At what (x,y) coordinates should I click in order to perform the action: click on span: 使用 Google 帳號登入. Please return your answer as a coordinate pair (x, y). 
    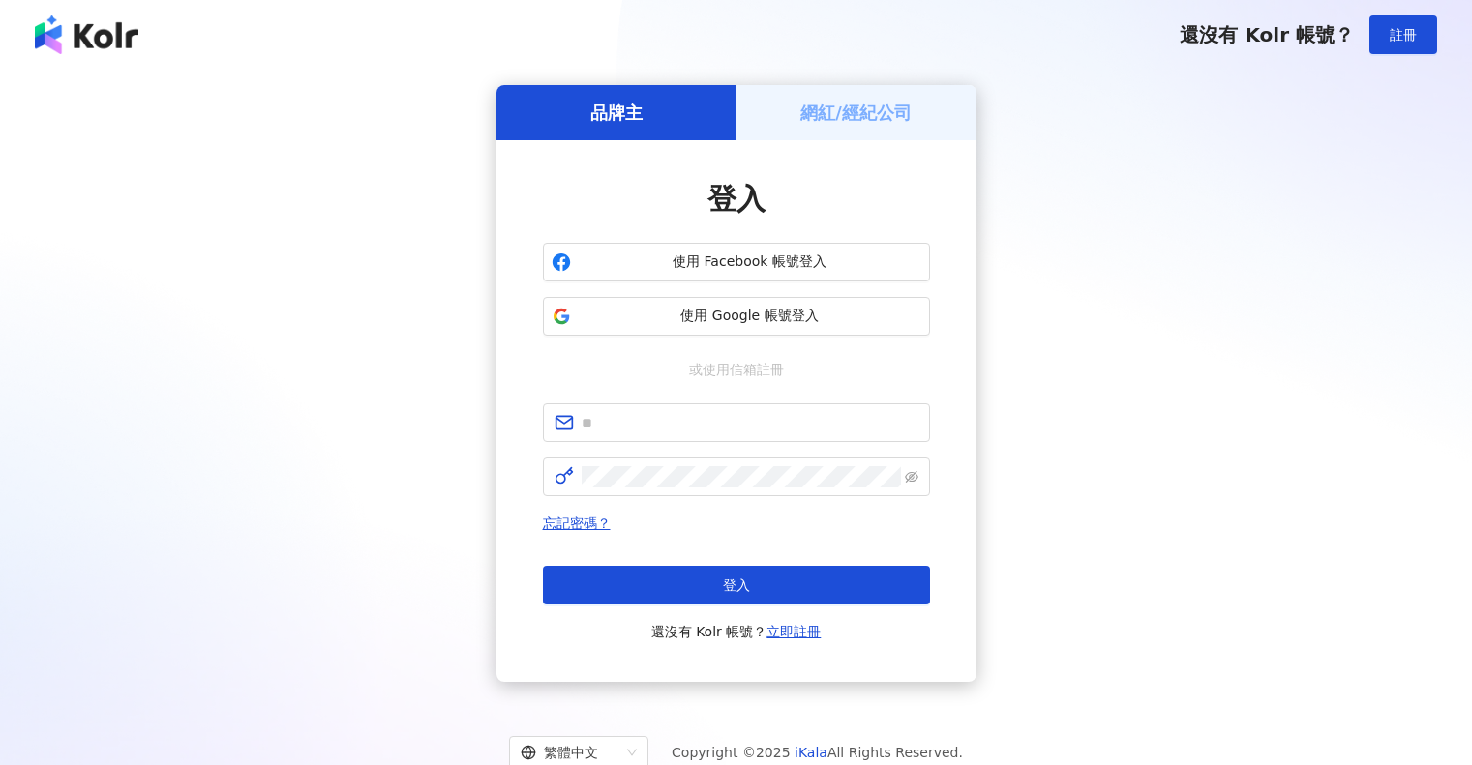
    Looking at the image, I should click on (750, 316).